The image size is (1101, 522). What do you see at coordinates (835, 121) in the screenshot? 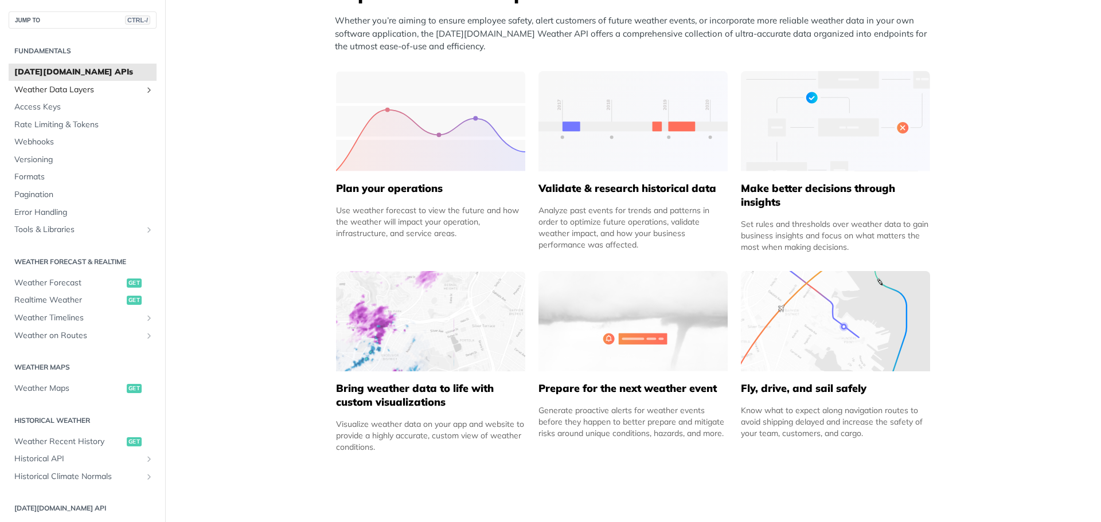
I see `img: a22d113-group-496-32x.svg` at bounding box center [835, 121].